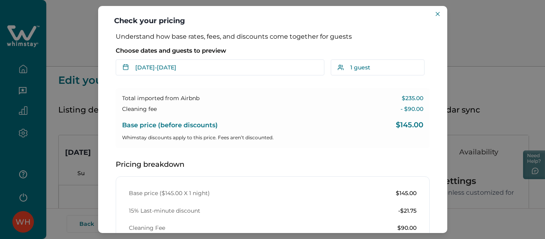  Describe the element at coordinates (272, 51) in the screenshot. I see `p: Choose dates and guests to preview` at that location.